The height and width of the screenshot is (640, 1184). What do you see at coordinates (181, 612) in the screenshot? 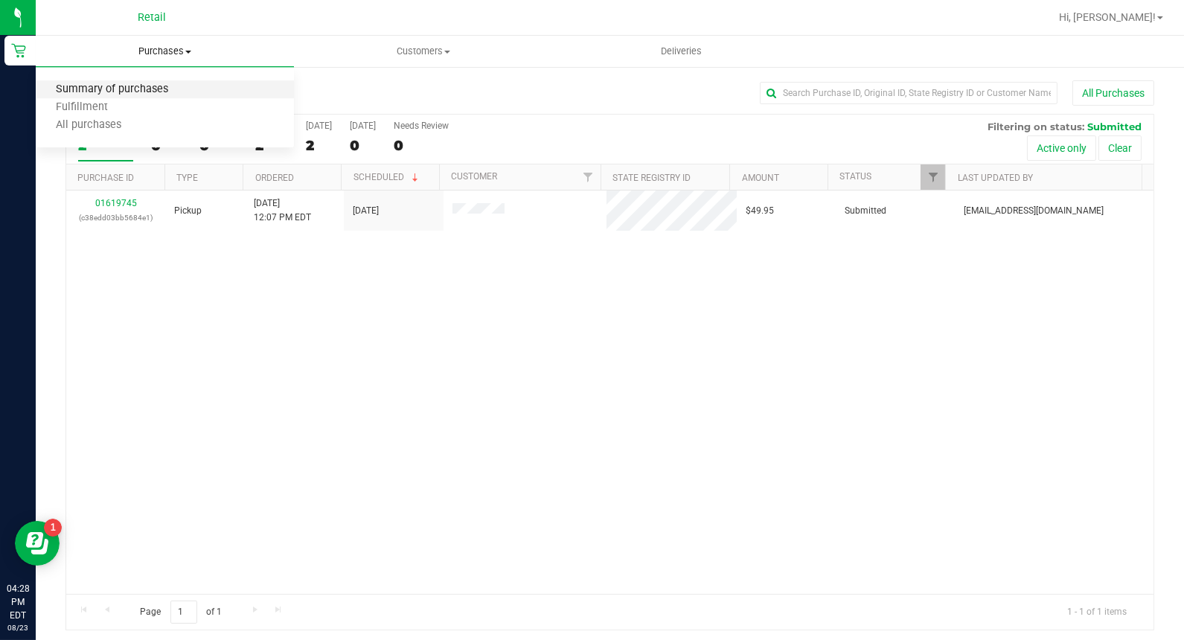
I see `span: Page of 1` at bounding box center [181, 612].